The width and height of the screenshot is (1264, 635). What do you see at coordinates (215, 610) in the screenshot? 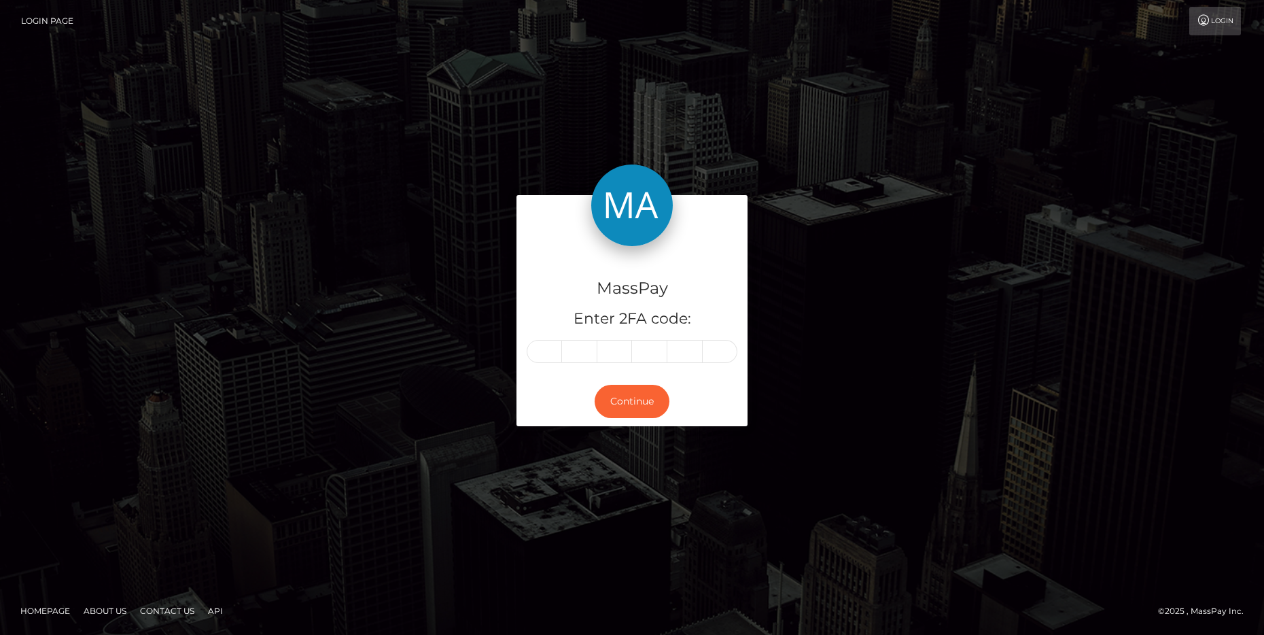
I see `a: API` at bounding box center [215, 610].